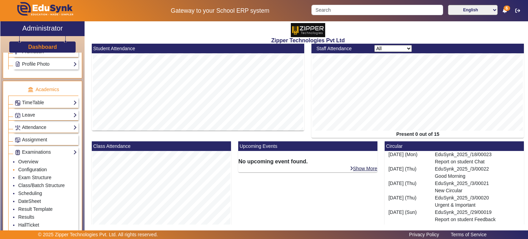 This screenshot has height=239, width=528. Describe the element at coordinates (18, 140) in the screenshot. I see `img: Assignments.png` at that location.